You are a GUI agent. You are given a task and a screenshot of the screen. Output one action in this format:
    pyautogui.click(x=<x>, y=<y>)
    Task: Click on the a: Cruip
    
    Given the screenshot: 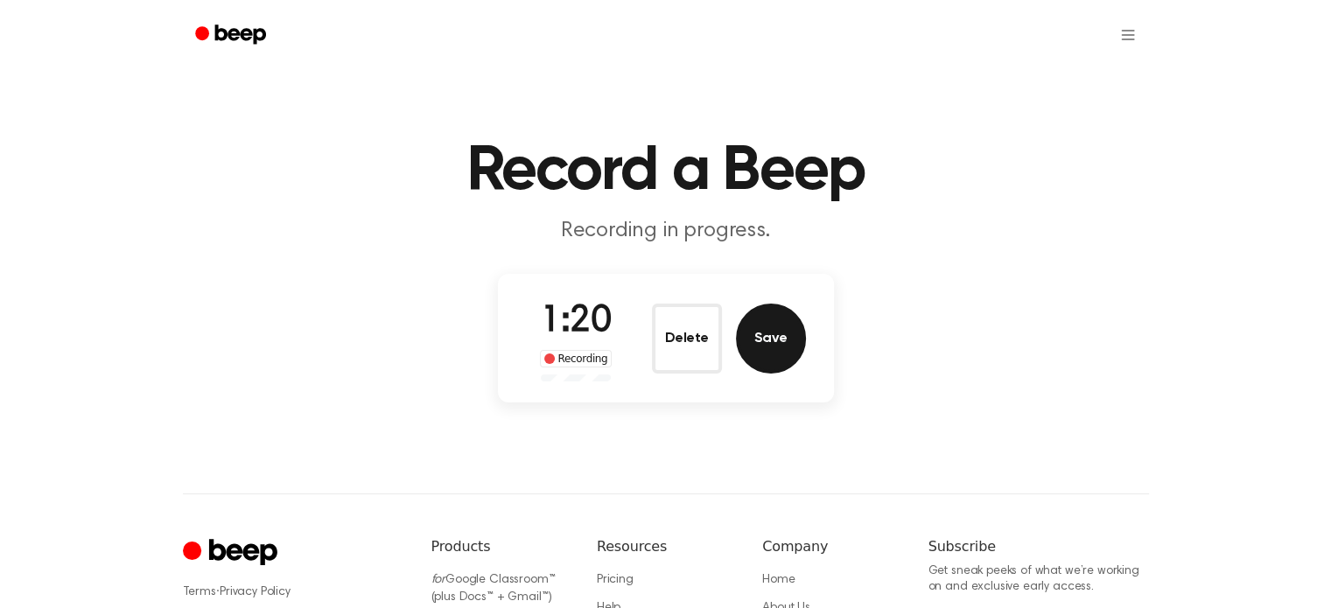 What is the action you would take?
    pyautogui.click(x=232, y=553)
    